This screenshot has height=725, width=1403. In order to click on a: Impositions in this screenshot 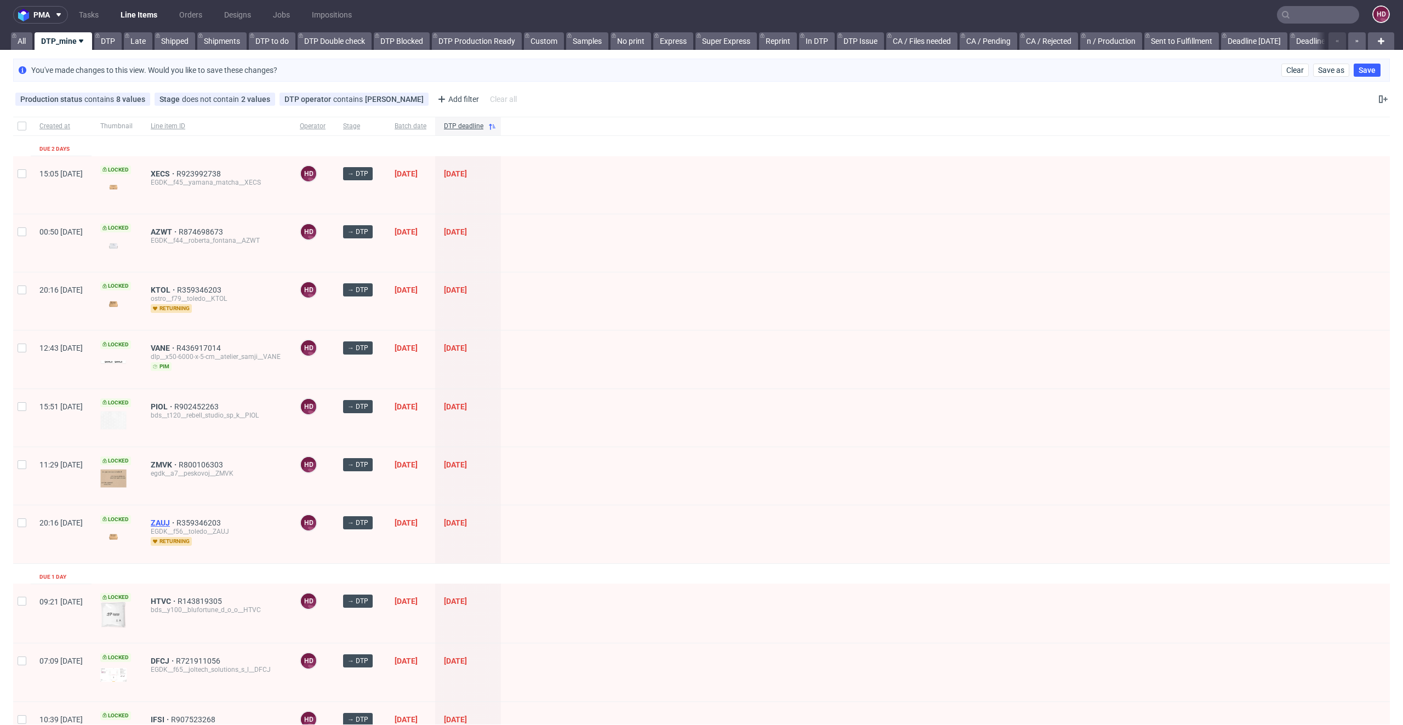, I will do `click(331, 15)`.